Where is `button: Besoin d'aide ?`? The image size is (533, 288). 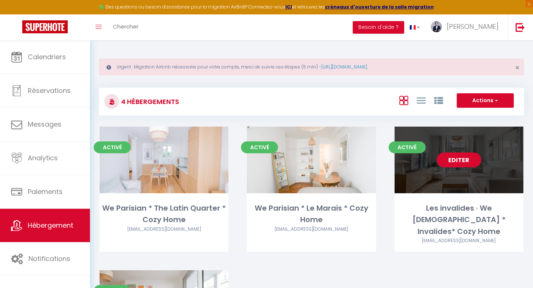
button: Besoin d'aide ? is located at coordinates (379, 27).